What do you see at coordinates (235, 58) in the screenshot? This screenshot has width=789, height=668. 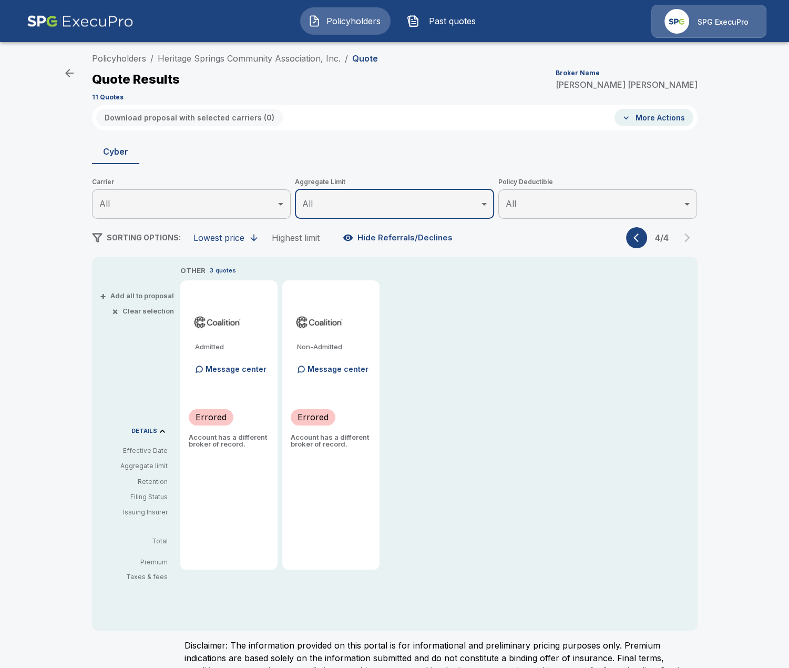 I see `nav: breadcrumb` at bounding box center [235, 58].